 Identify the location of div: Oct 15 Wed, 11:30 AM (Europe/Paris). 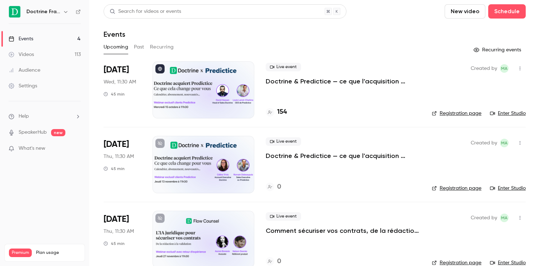
(122, 90).